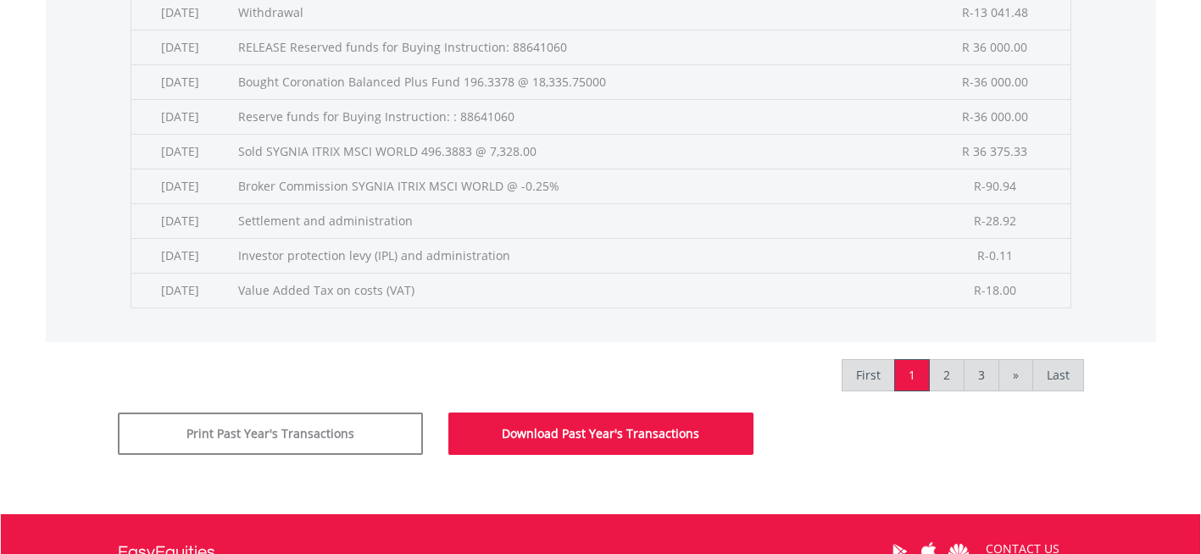  I want to click on td: Broker Commission SYGNIA ITRIX MSCI WORLD @ -0.25%, so click(574, 186).